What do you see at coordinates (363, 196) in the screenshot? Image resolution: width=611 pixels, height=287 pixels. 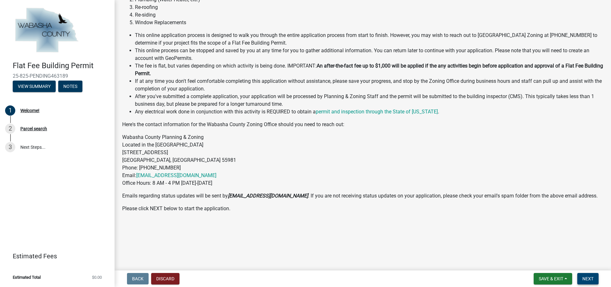 I see `p: Emails regarding status updates will be sent by . If you are not receiving status updates on your...` at bounding box center [363, 196].